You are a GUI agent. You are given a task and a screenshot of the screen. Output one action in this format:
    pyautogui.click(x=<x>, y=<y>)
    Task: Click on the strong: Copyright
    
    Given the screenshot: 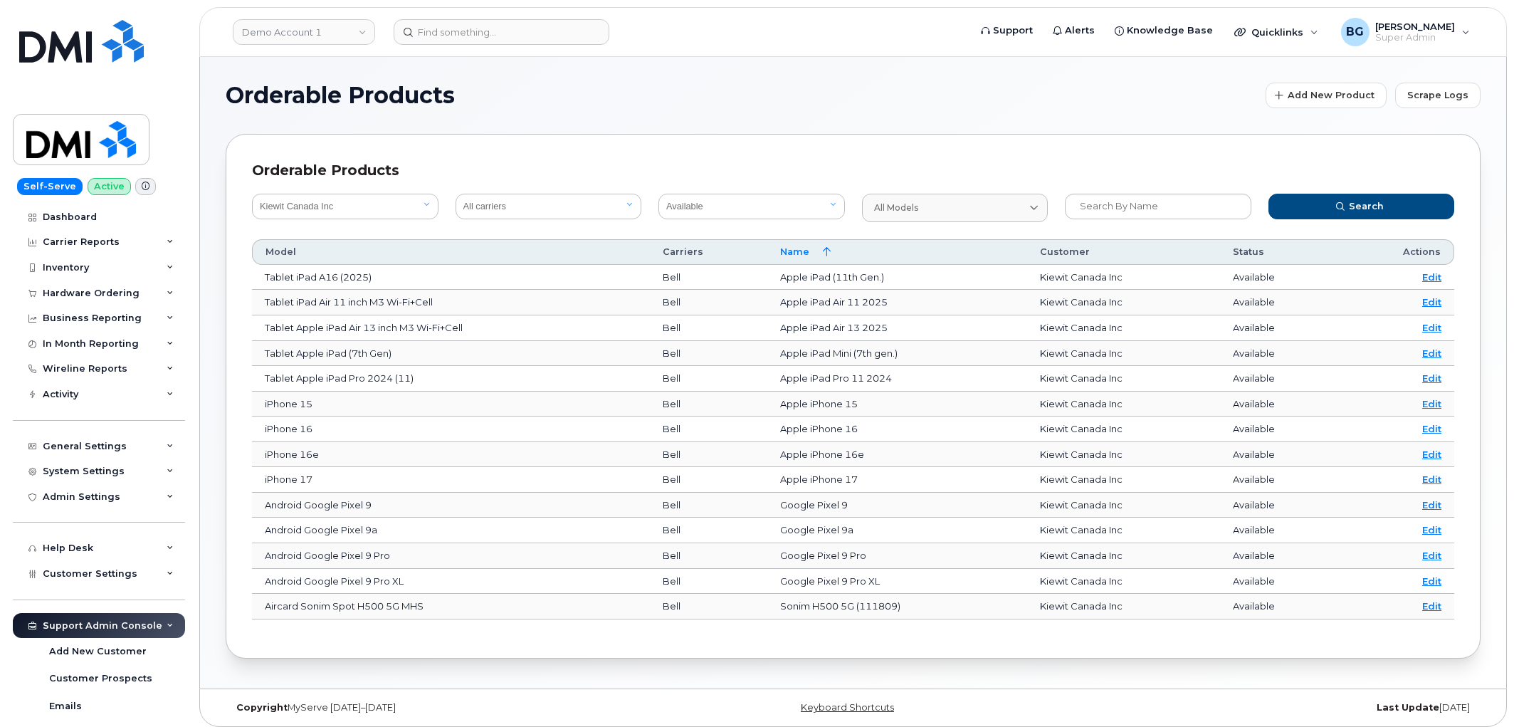 What is the action you would take?
    pyautogui.click(x=262, y=707)
    